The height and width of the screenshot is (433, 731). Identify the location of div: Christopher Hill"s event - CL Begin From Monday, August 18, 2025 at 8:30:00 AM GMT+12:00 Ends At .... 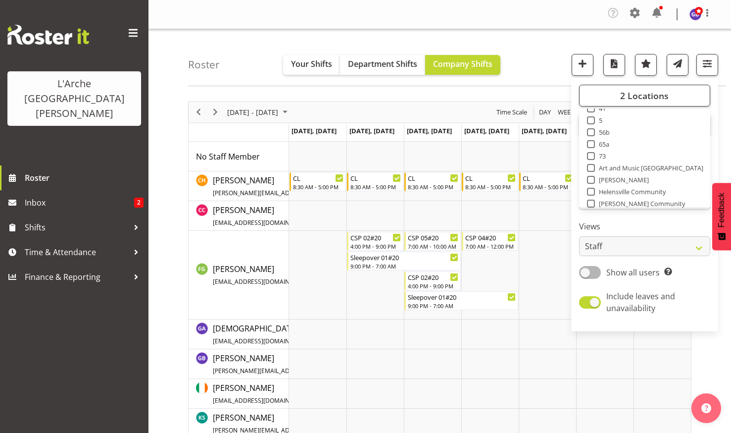
(318, 182).